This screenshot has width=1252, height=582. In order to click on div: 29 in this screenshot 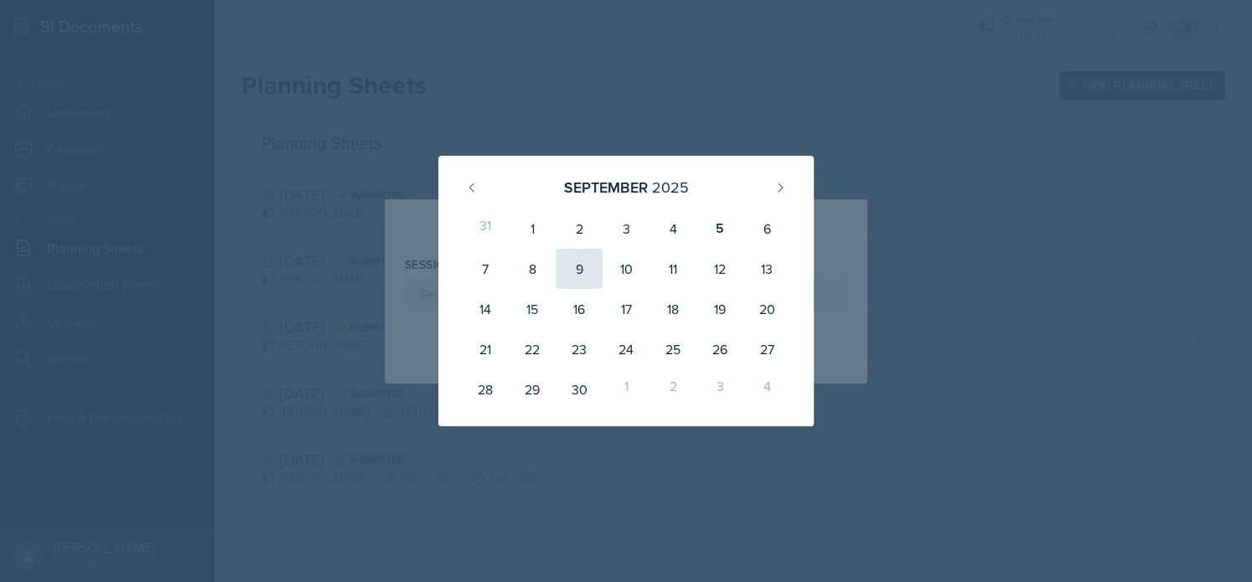, I will do `click(532, 390)`.